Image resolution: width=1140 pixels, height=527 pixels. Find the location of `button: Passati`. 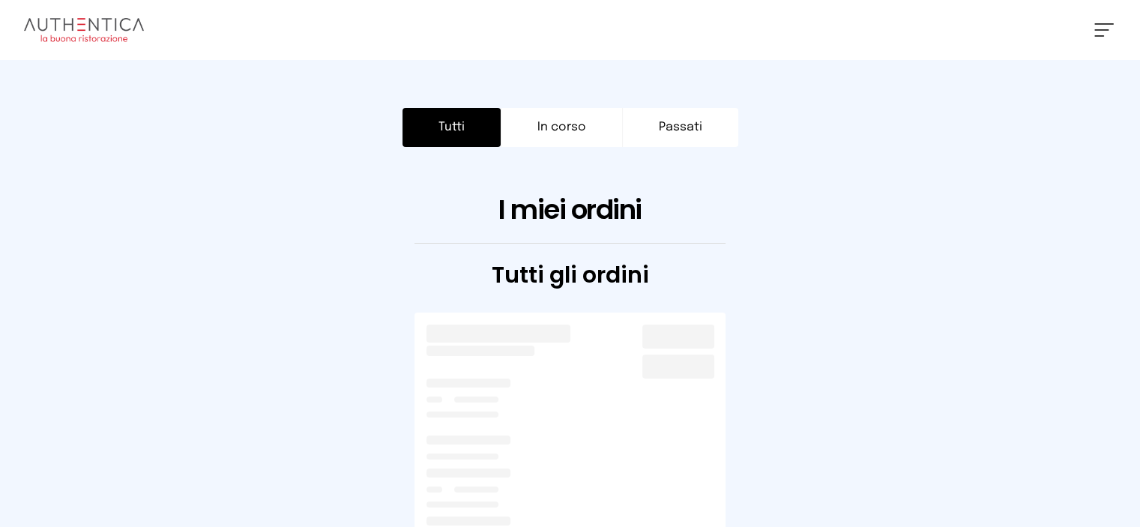

button: Passati is located at coordinates (680, 127).